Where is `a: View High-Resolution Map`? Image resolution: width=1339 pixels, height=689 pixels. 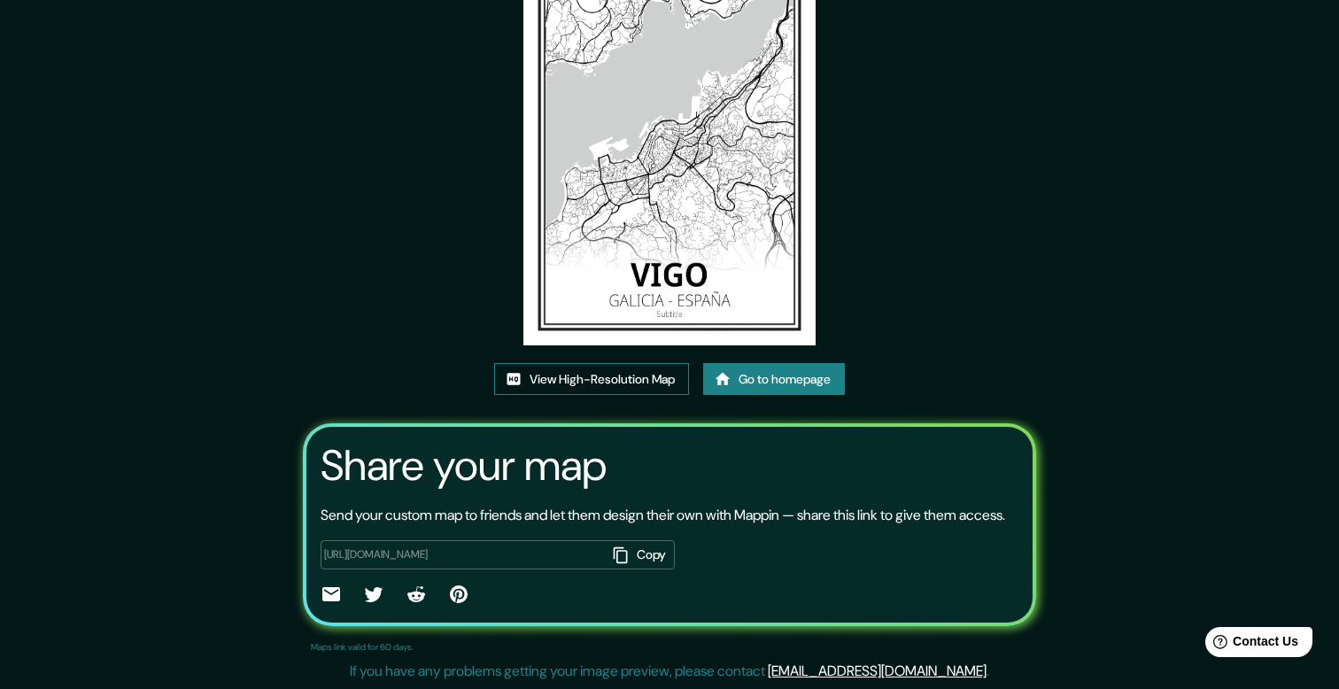 a: View High-Resolution Map is located at coordinates (591, 379).